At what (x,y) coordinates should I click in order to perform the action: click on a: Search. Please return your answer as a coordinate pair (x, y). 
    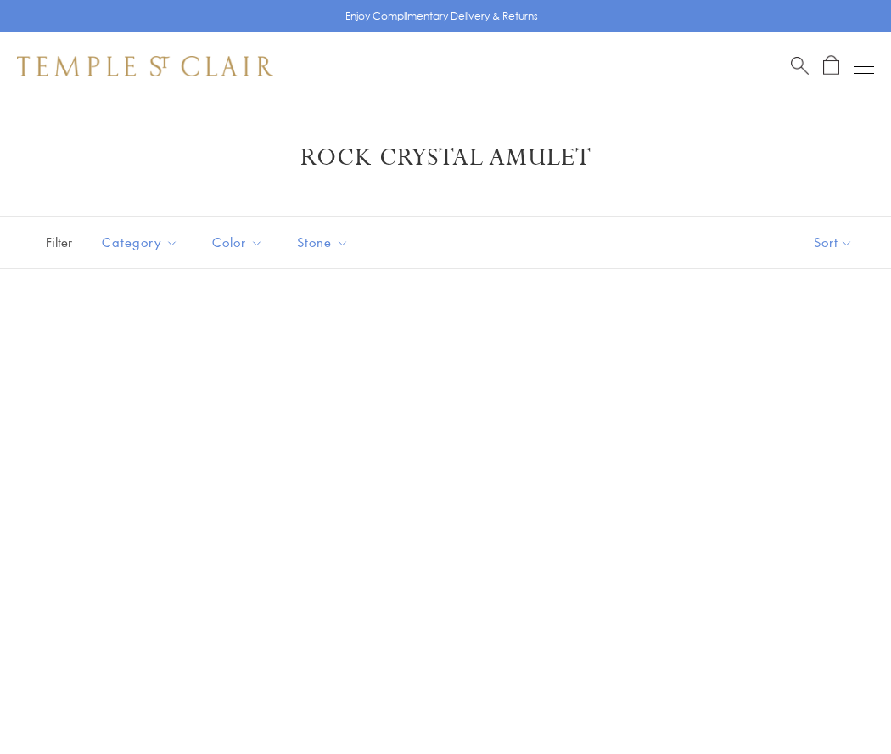
    Looking at the image, I should click on (799, 65).